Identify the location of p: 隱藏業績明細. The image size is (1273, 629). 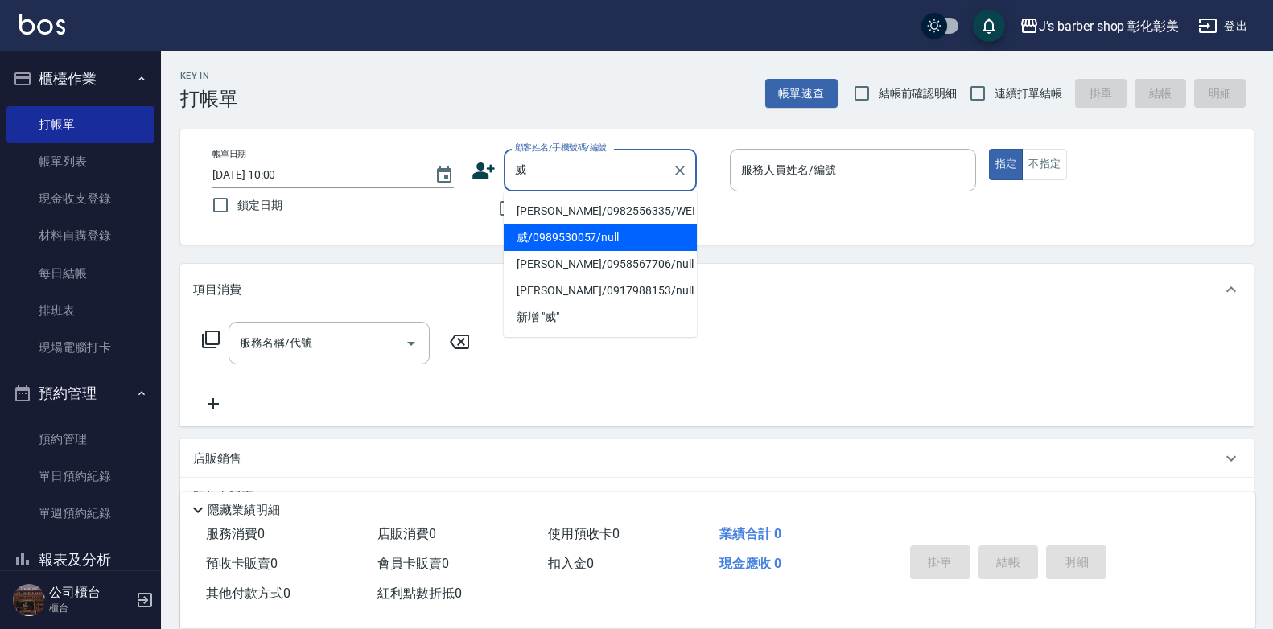
(244, 510).